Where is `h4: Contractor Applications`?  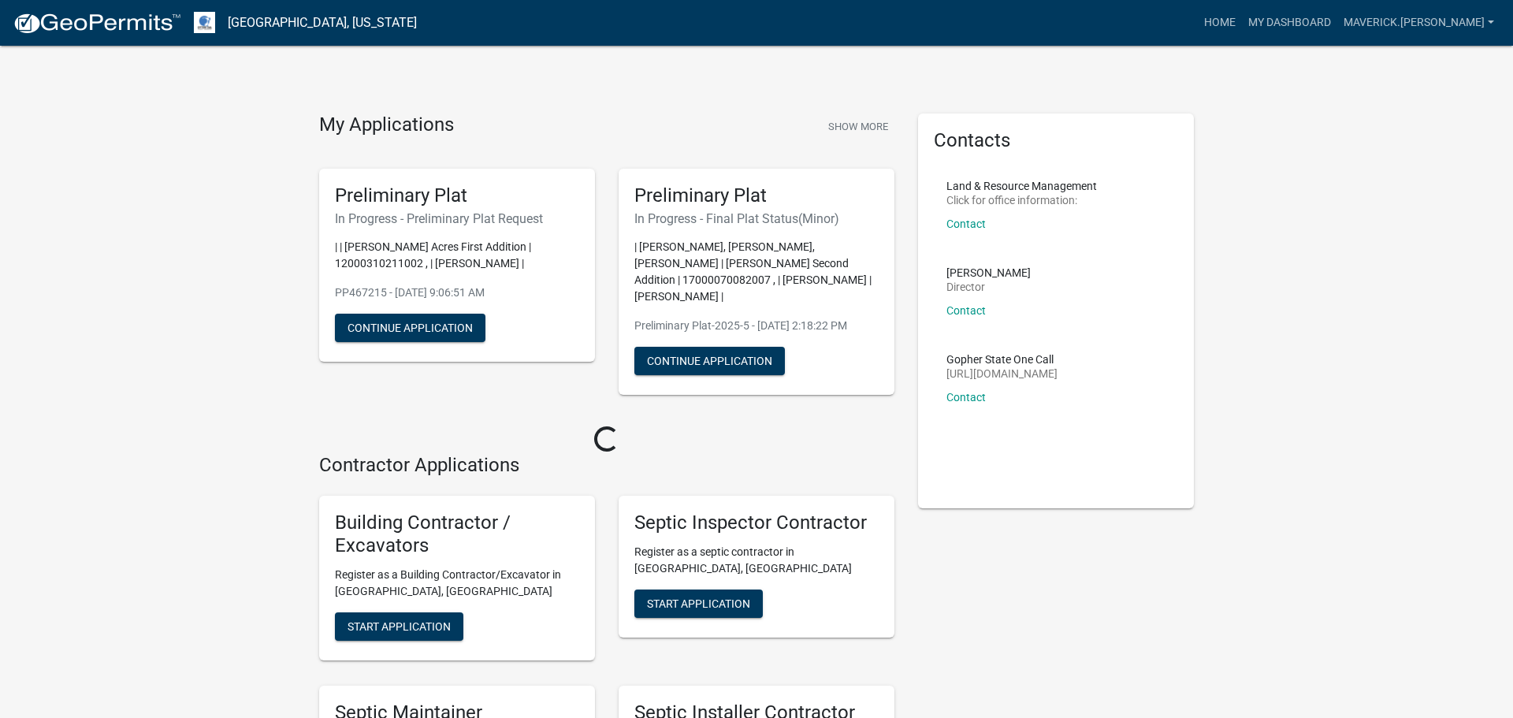
h4: Contractor Applications is located at coordinates (607, 465).